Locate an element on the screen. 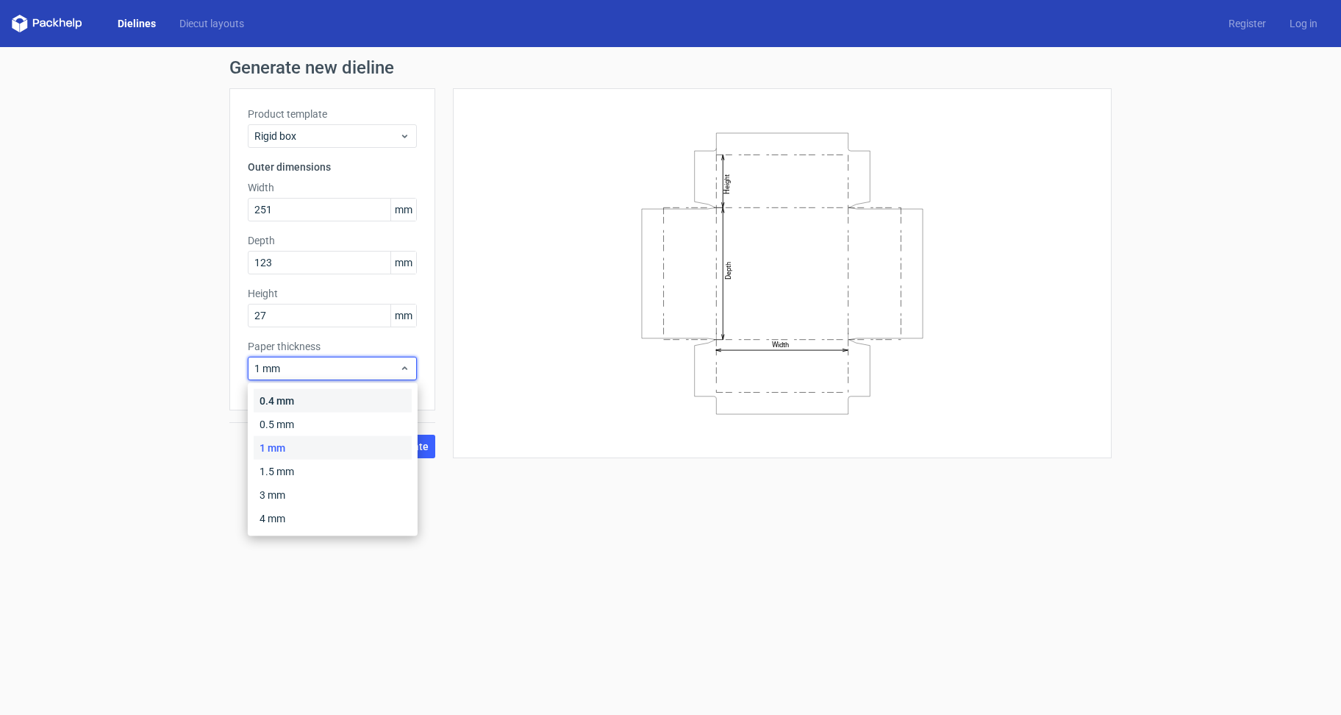  label: Paper thickness is located at coordinates (332, 346).